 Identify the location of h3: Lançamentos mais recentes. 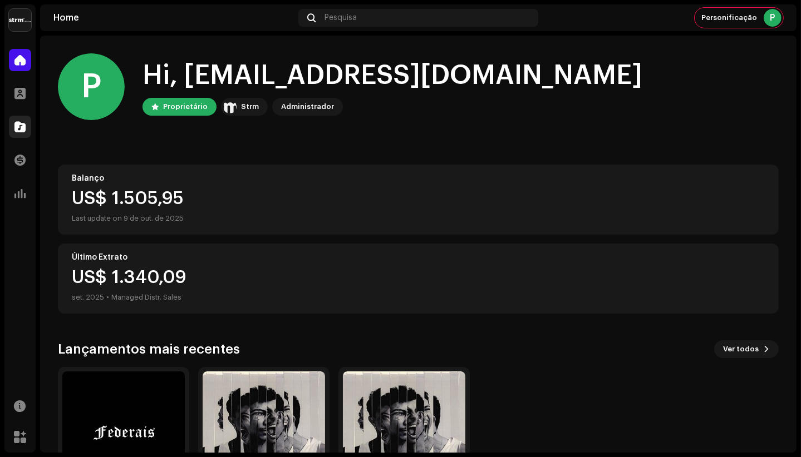
(149, 349).